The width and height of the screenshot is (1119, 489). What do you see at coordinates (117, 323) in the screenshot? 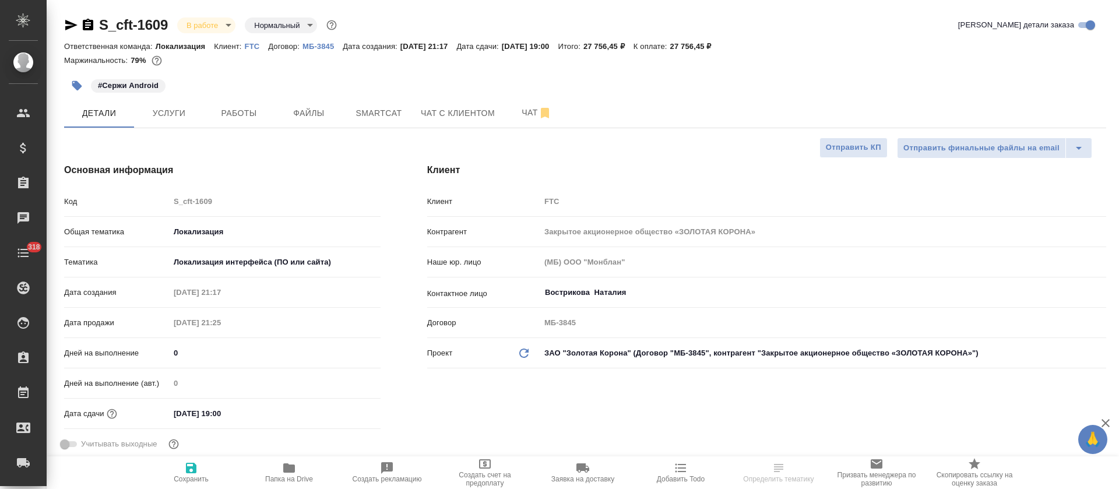
I see `p: Дата продажи` at bounding box center [117, 323].